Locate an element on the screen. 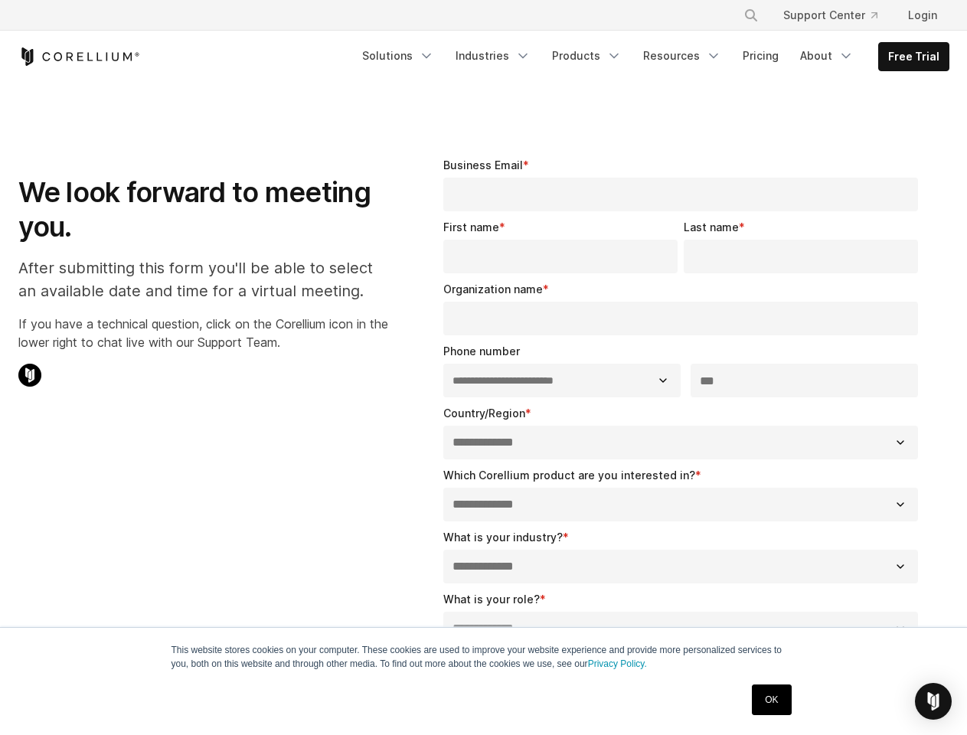 This screenshot has width=967, height=735. span: What is your industry? is located at coordinates (503, 537).